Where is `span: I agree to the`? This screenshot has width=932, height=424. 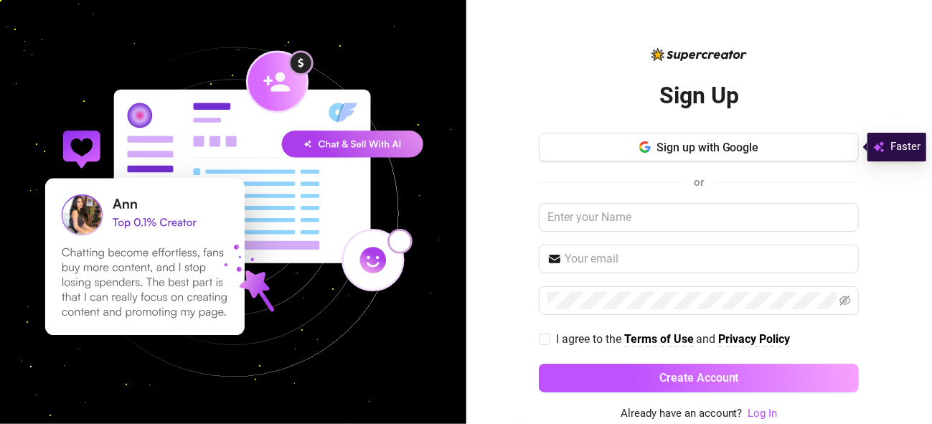
span: I agree to the is located at coordinates (590, 339).